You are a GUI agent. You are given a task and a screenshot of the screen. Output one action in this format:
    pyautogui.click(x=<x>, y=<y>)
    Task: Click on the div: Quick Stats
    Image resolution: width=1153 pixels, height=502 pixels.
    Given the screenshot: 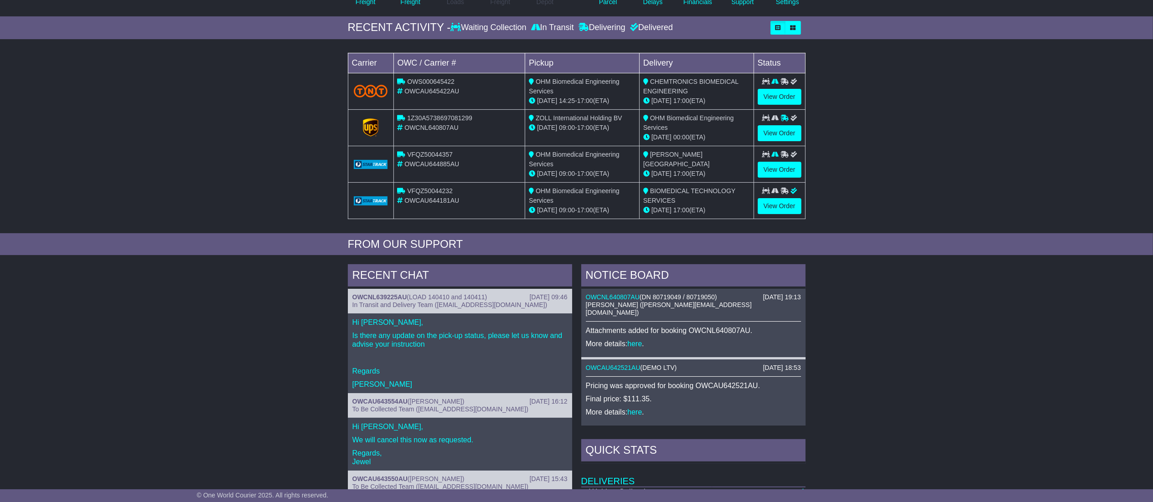 What is the action you would take?
    pyautogui.click(x=693, y=452)
    